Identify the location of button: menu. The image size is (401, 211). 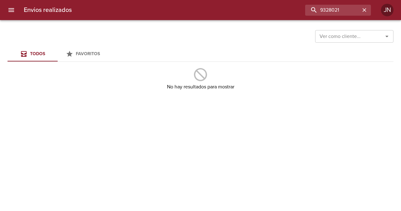
(11, 10).